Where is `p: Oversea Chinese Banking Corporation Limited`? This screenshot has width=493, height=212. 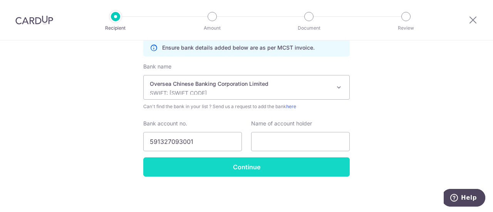 p: Oversea Chinese Banking Corporation Limited is located at coordinates (240, 84).